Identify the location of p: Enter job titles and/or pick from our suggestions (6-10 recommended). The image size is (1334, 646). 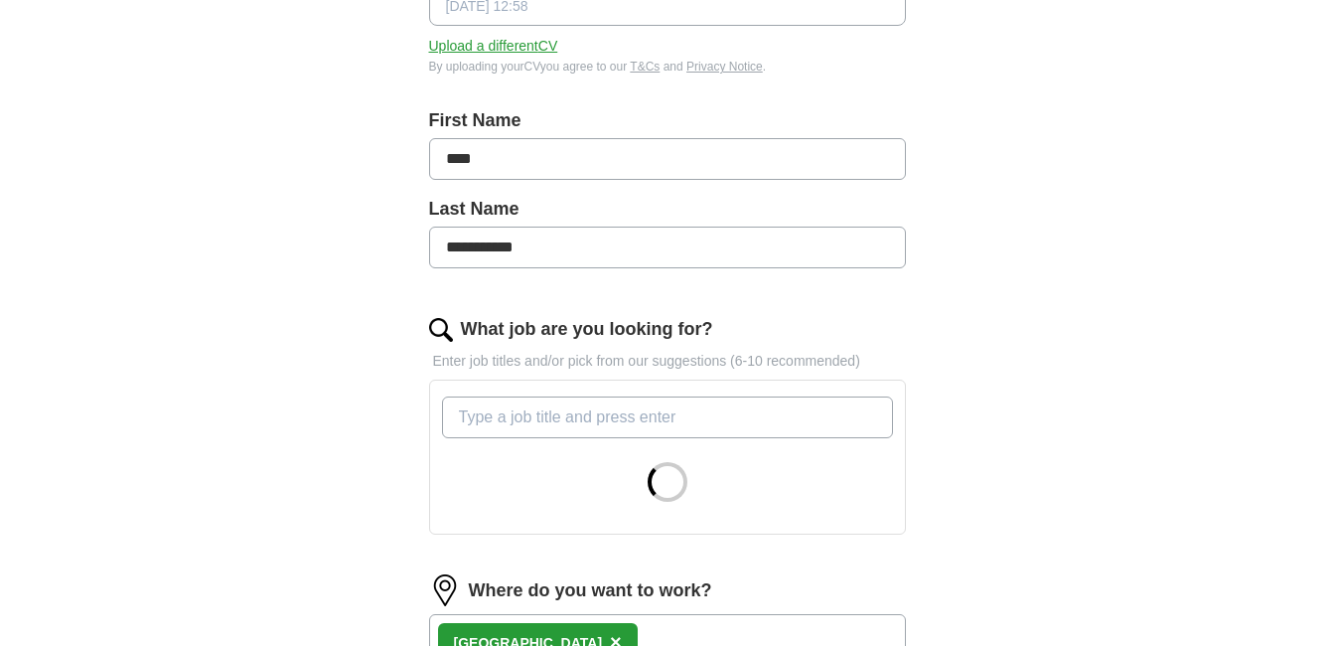
(668, 361).